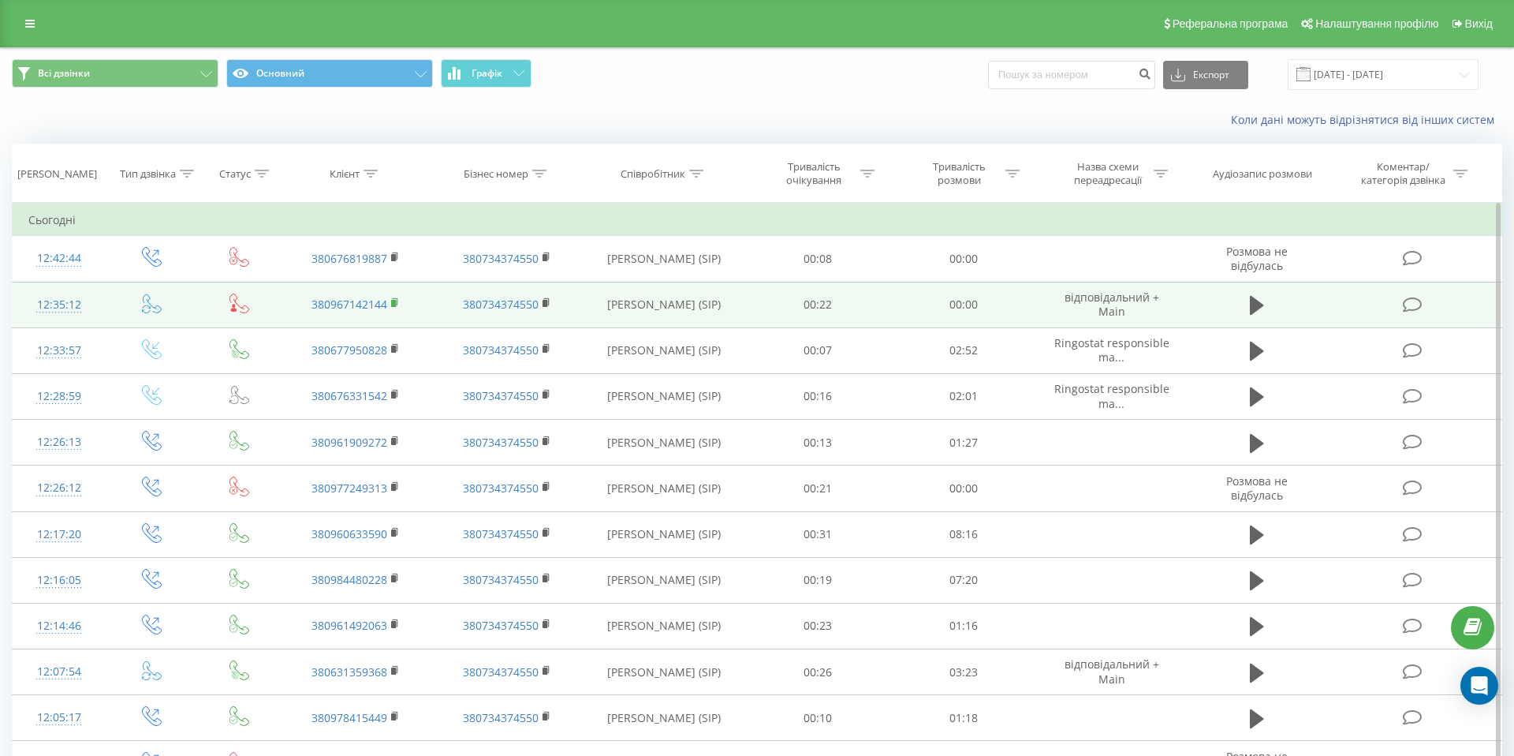 This screenshot has width=1514, height=756. Describe the element at coordinates (963, 718) in the screenshot. I see `td: 01:18` at that location.